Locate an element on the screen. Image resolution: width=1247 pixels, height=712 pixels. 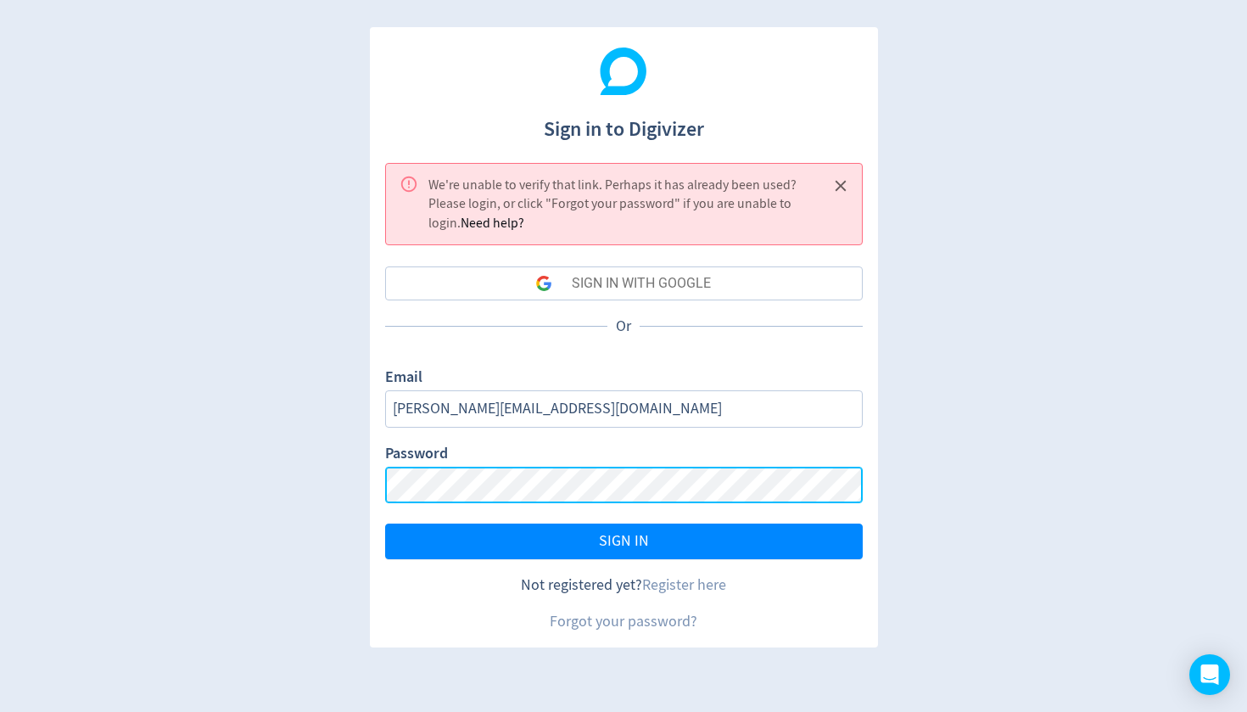
button: SIGN IN WITH GOOGLE is located at coordinates (623, 283).